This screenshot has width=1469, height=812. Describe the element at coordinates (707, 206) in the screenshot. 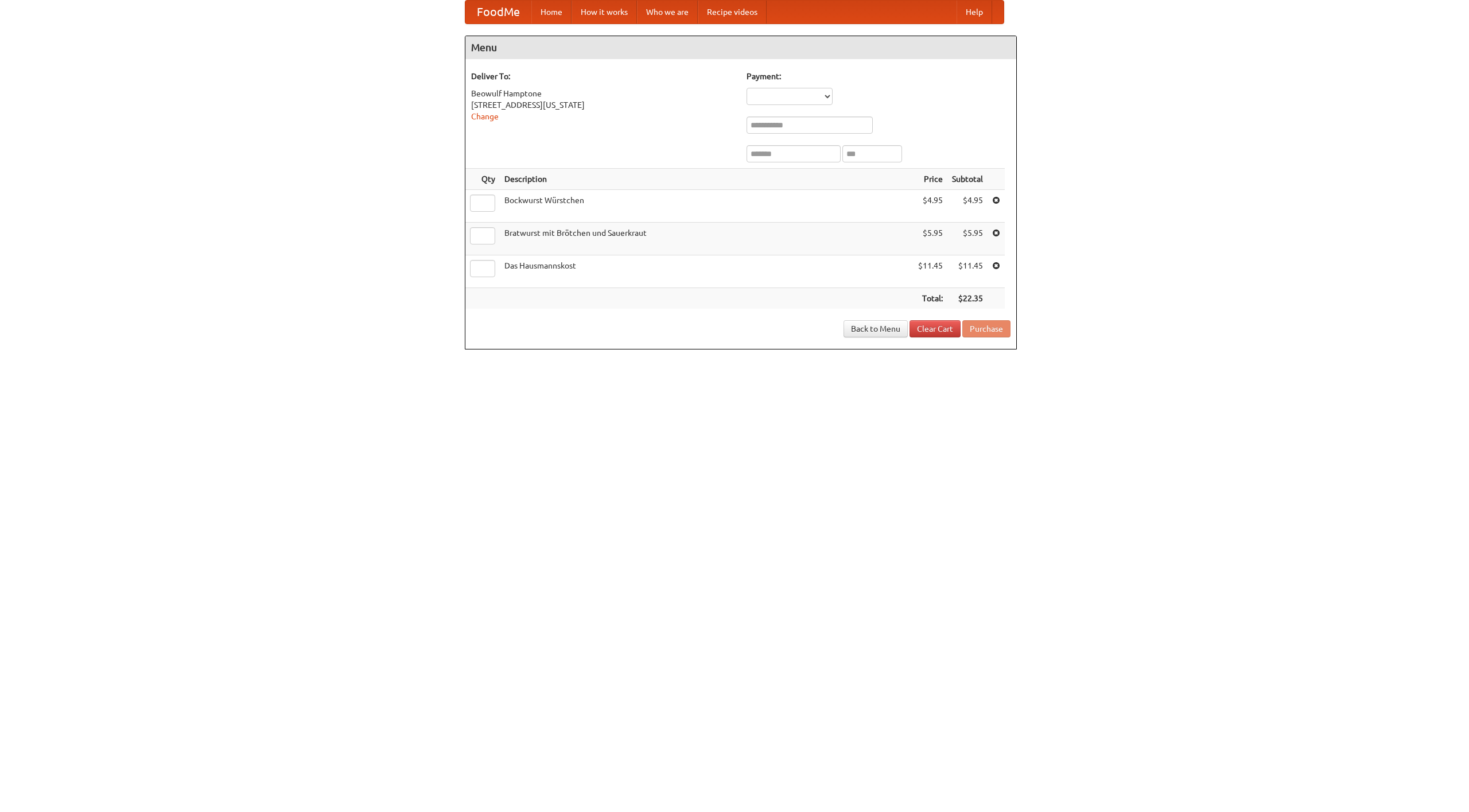

I see `td: Bockwurst Würstchen` at that location.